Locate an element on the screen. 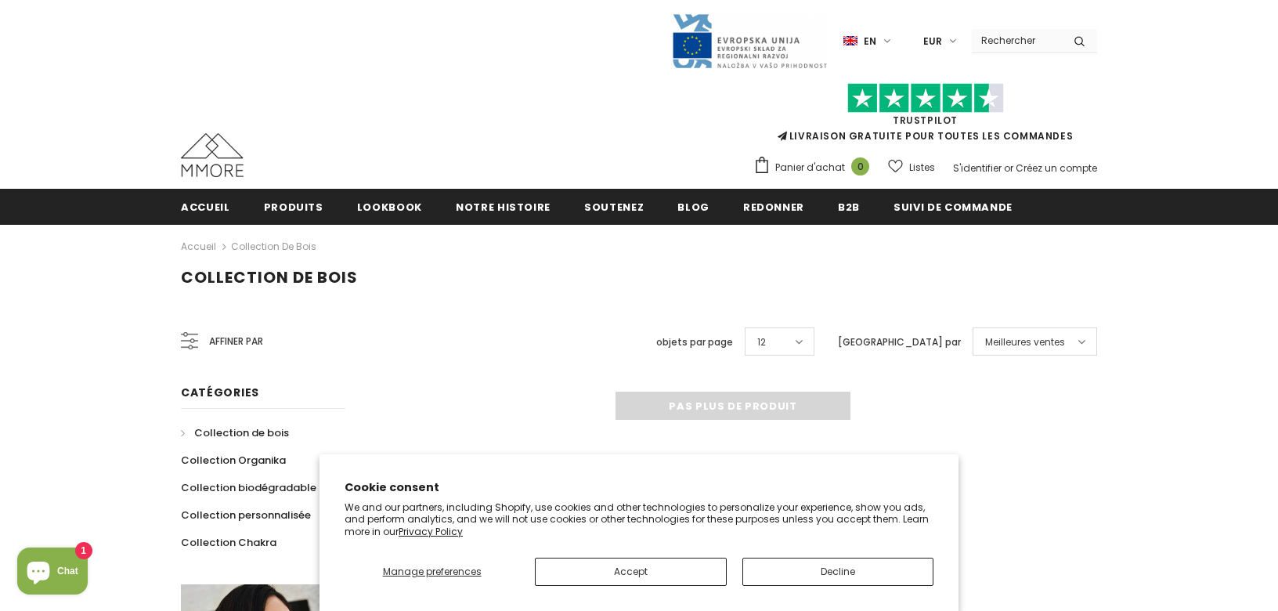 Image resolution: width=1278 pixels, height=611 pixels. span: Catégories is located at coordinates (220, 392).